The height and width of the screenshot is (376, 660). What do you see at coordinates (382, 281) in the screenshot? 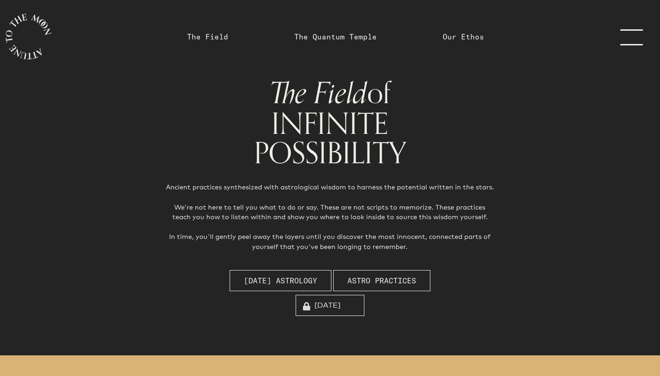
I see `span: Astro Practices` at bounding box center [382, 281].